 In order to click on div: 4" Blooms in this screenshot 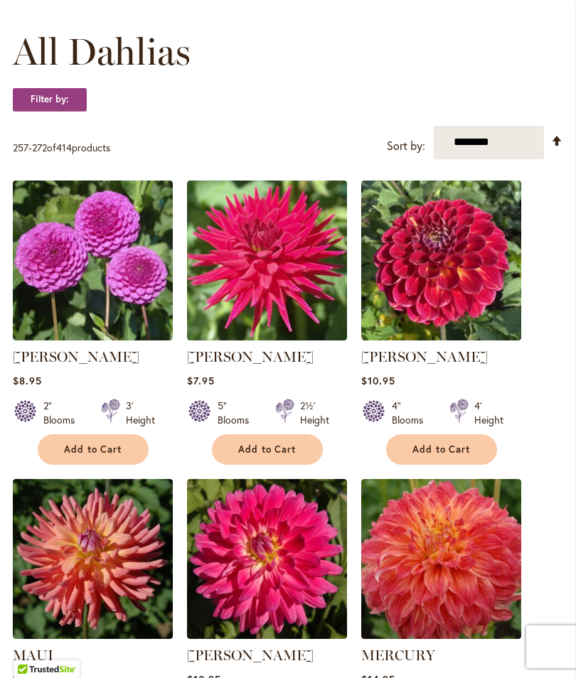, I will do `click(412, 413)`.